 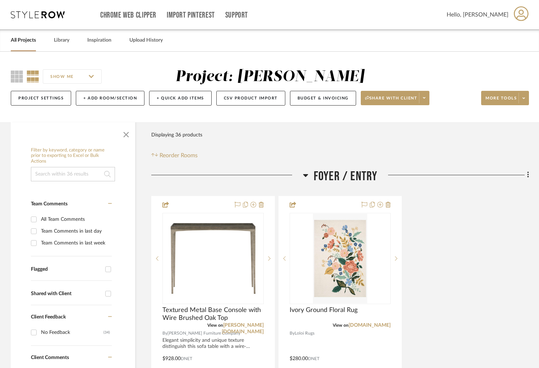 I want to click on span: Share with client, so click(x=391, y=101).